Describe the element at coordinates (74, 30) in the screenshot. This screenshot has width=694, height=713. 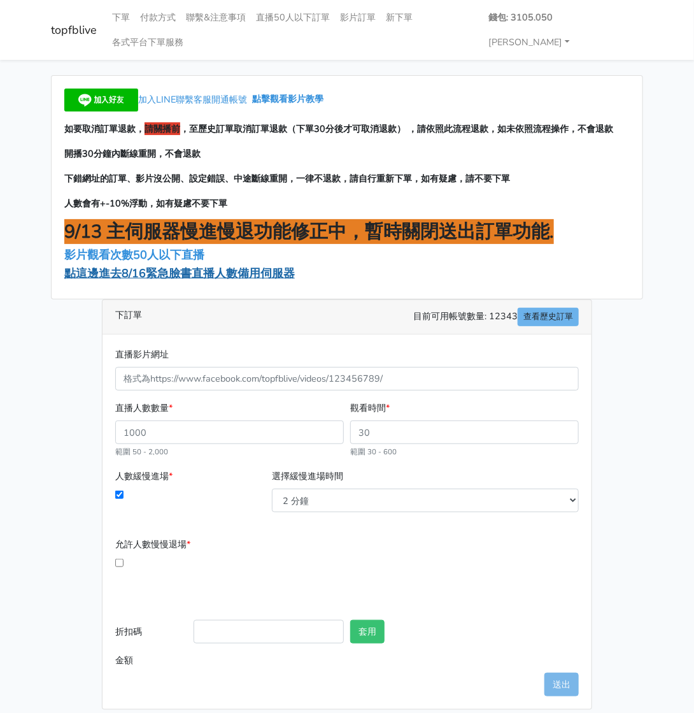
I see `a: topfblive` at that location.